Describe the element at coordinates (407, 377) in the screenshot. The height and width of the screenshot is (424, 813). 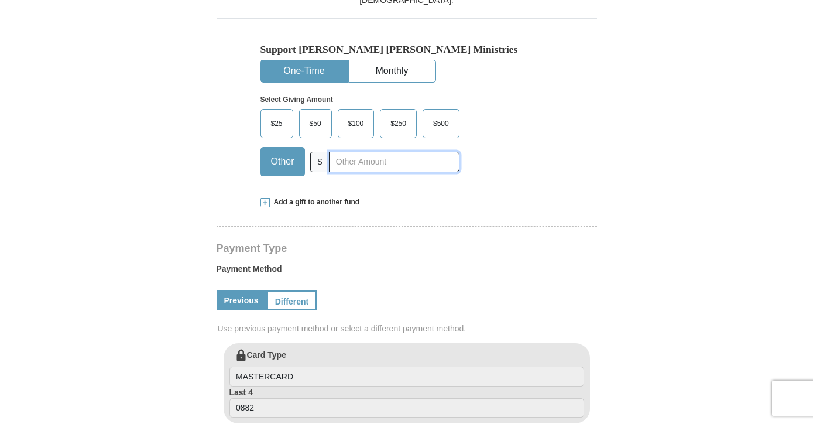
I see `input: Card Type` at that location.